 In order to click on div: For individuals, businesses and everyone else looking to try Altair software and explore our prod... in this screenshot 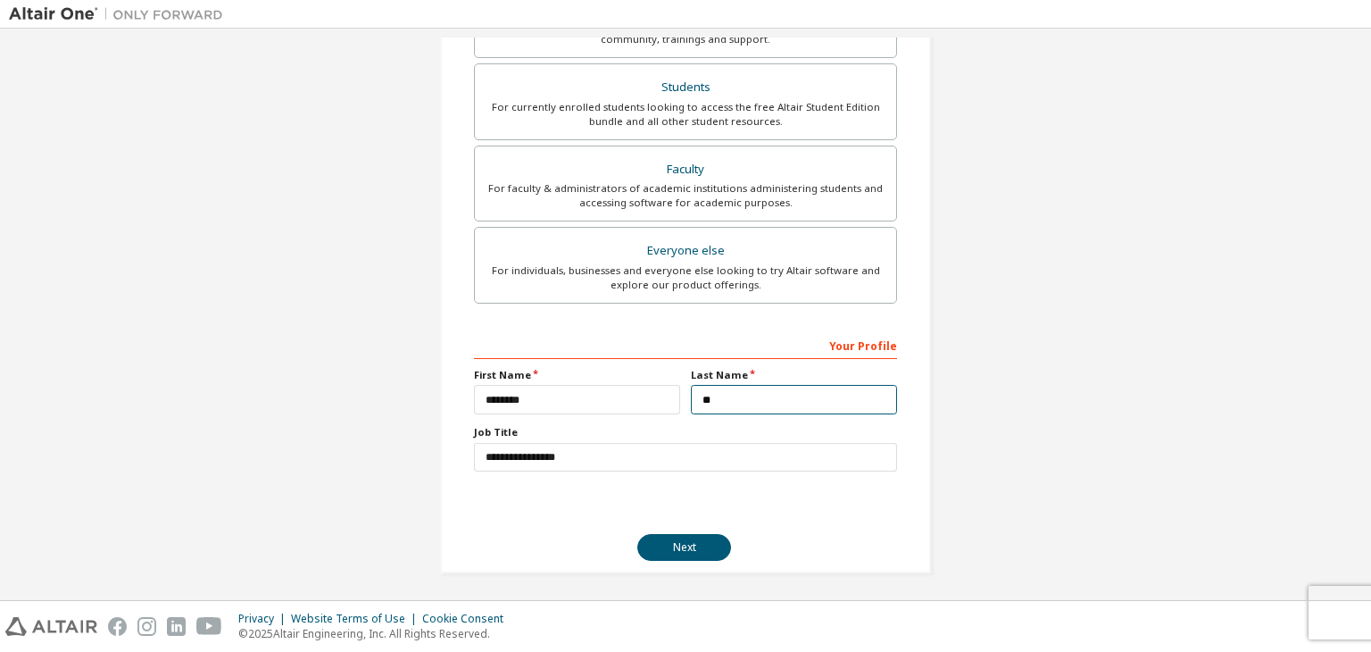, I will do `click(686, 278)`.